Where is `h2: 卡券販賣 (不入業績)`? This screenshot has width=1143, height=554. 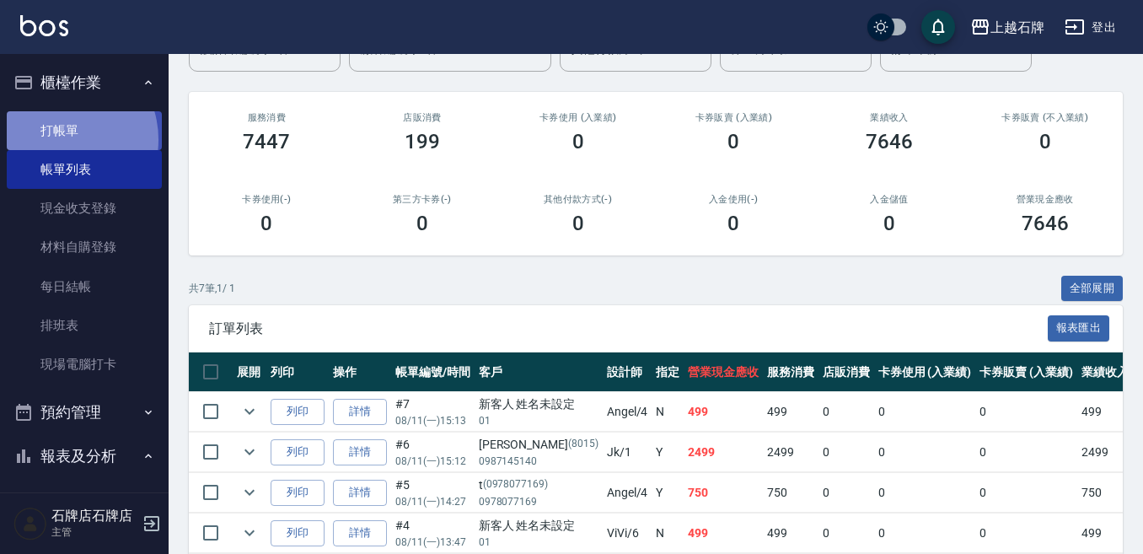 h2: 卡券販賣 (不入業績) is located at coordinates (1044, 117).